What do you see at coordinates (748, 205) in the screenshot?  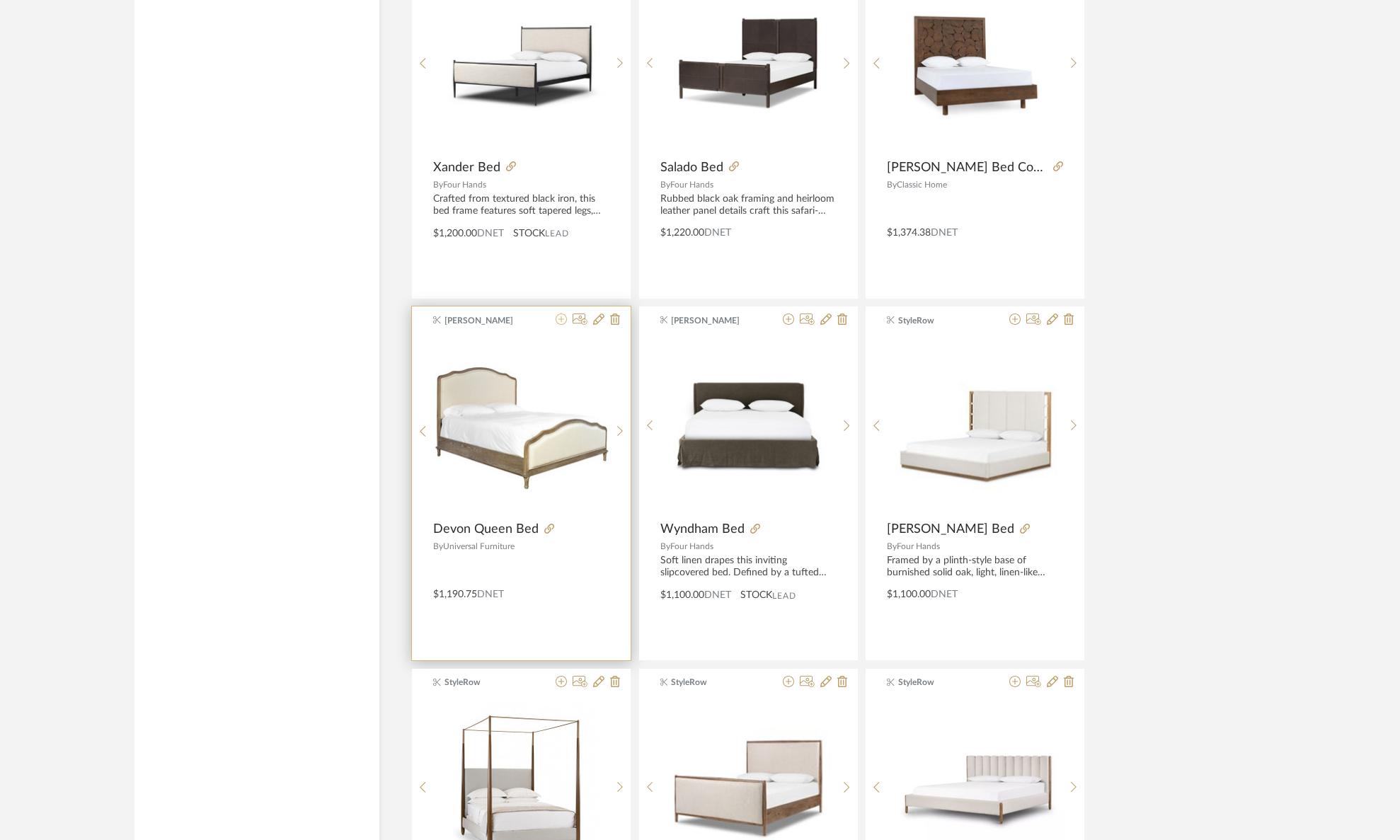 I see `div: Rubbed black oak framing and heirloom leather panel details craft this safari-inspired queen bed ...` at bounding box center [748, 205].